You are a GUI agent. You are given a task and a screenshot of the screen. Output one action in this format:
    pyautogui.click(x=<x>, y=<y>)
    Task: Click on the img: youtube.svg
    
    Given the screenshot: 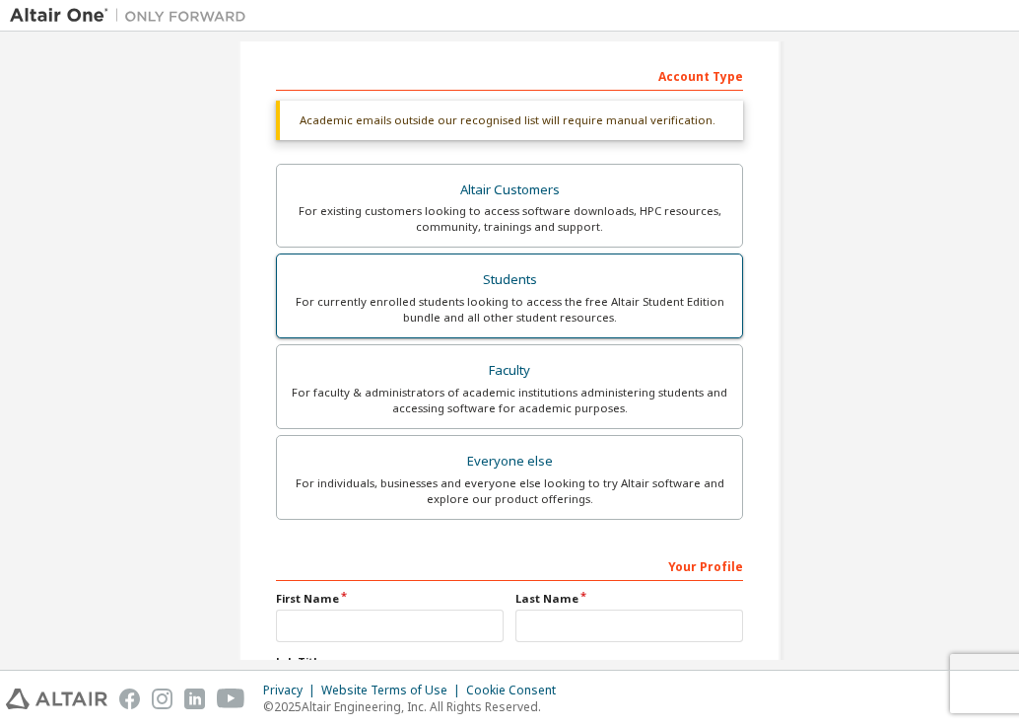 What is the action you would take?
    pyautogui.click(x=231, y=698)
    